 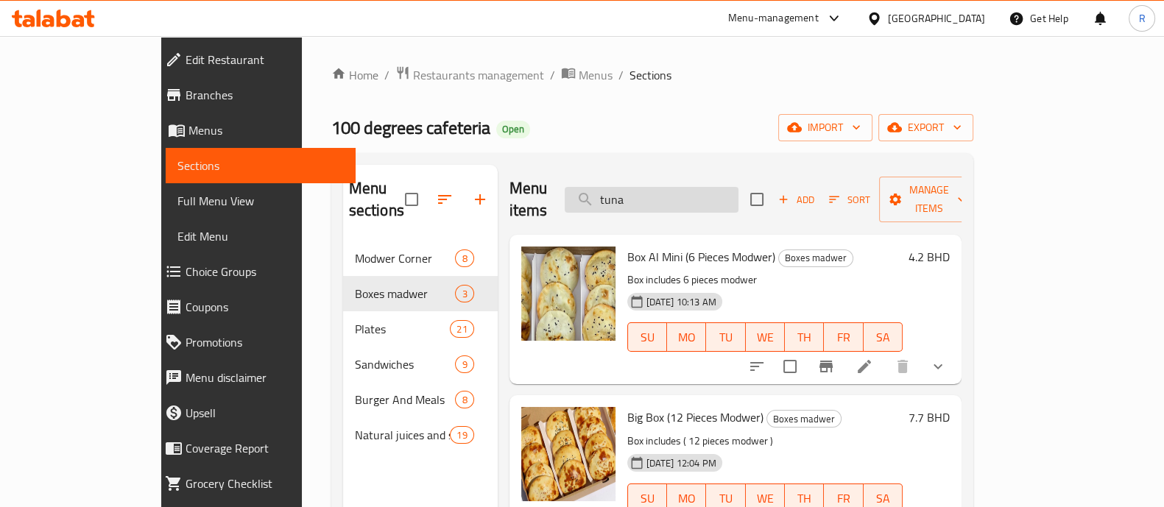 What do you see at coordinates (420, 435) in the screenshot?
I see `div: Natural juices and soft drinks19` at bounding box center [420, 435].